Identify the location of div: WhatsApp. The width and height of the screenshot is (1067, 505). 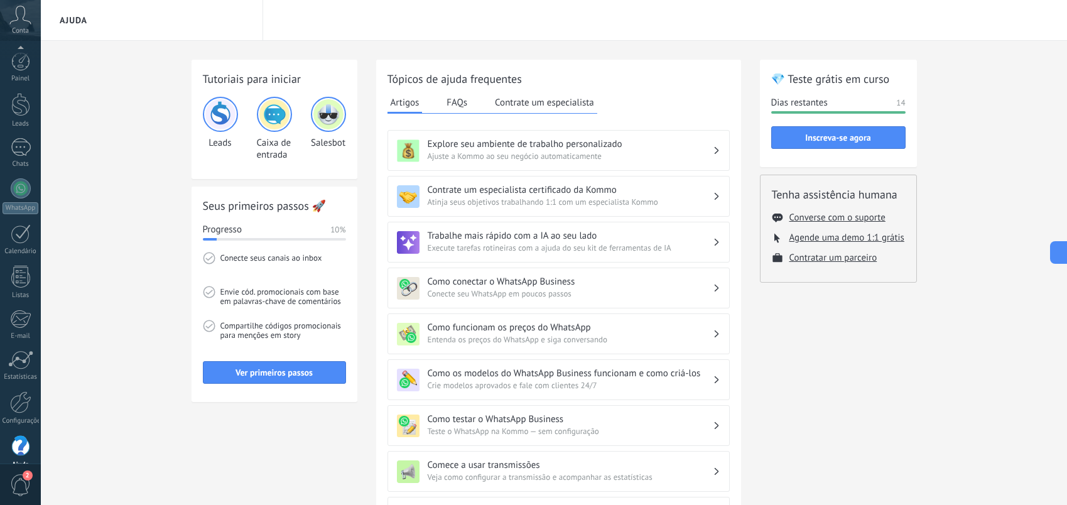
(20, 208).